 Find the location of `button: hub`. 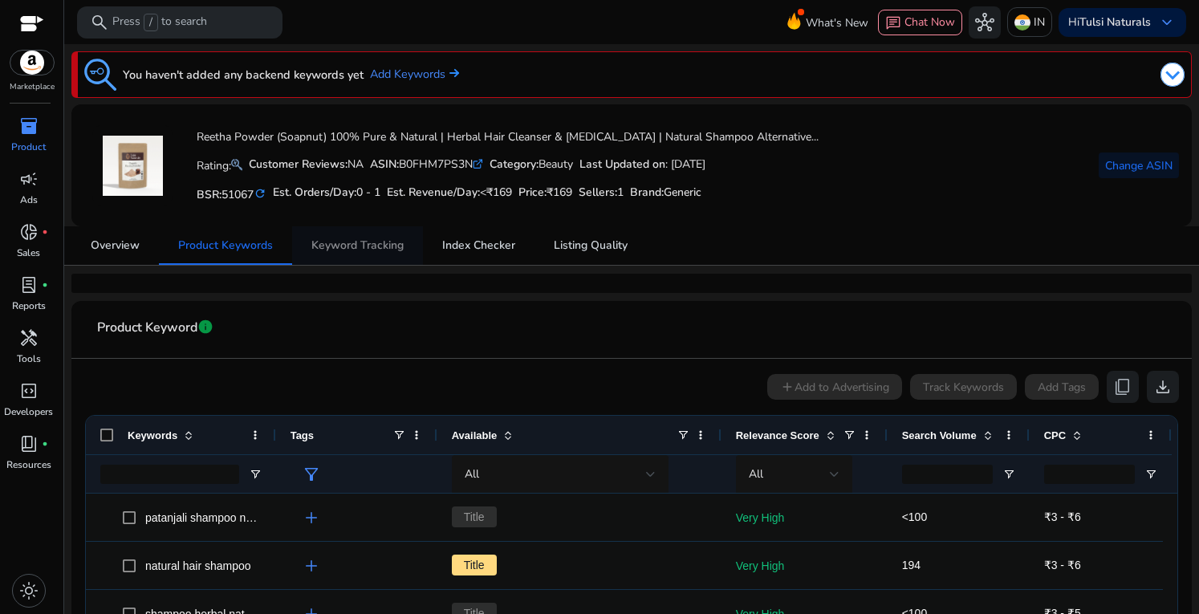

button: hub is located at coordinates (985, 22).